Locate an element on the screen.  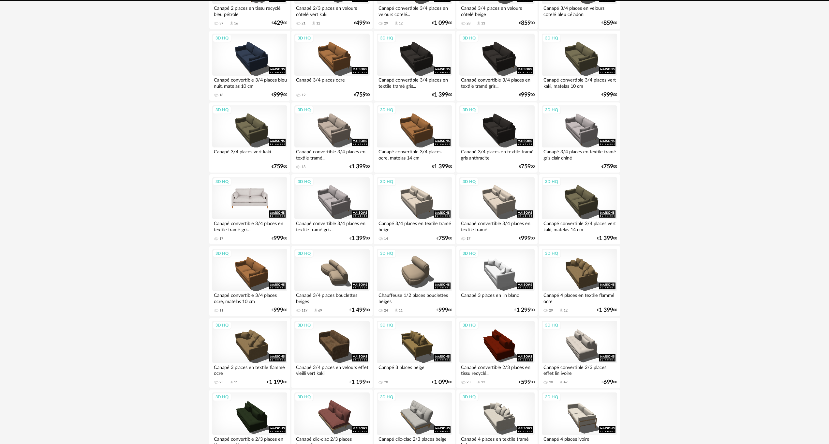
div: 69 is located at coordinates (320, 310).